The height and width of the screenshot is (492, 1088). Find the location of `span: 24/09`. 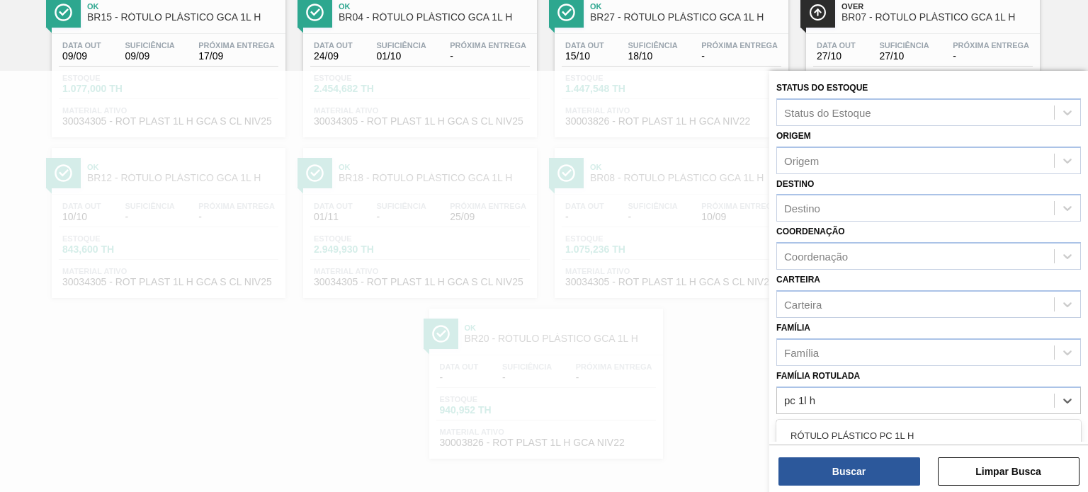

span: 24/09 is located at coordinates (333, 56).